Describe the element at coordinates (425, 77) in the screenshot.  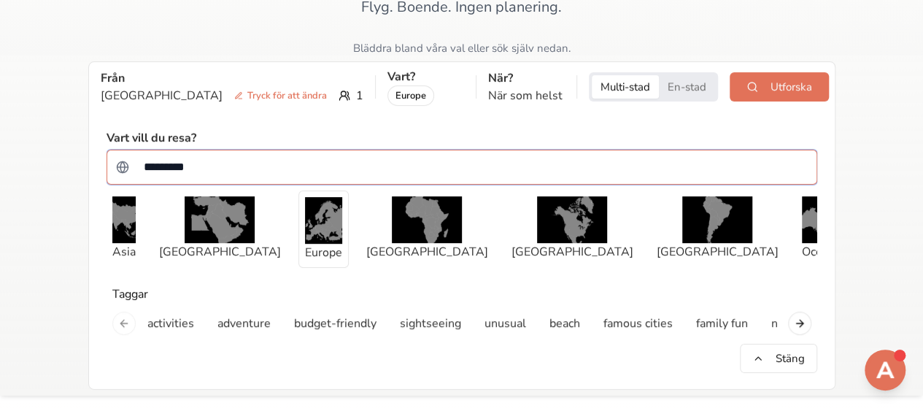
I see `p: Vart?` at that location.